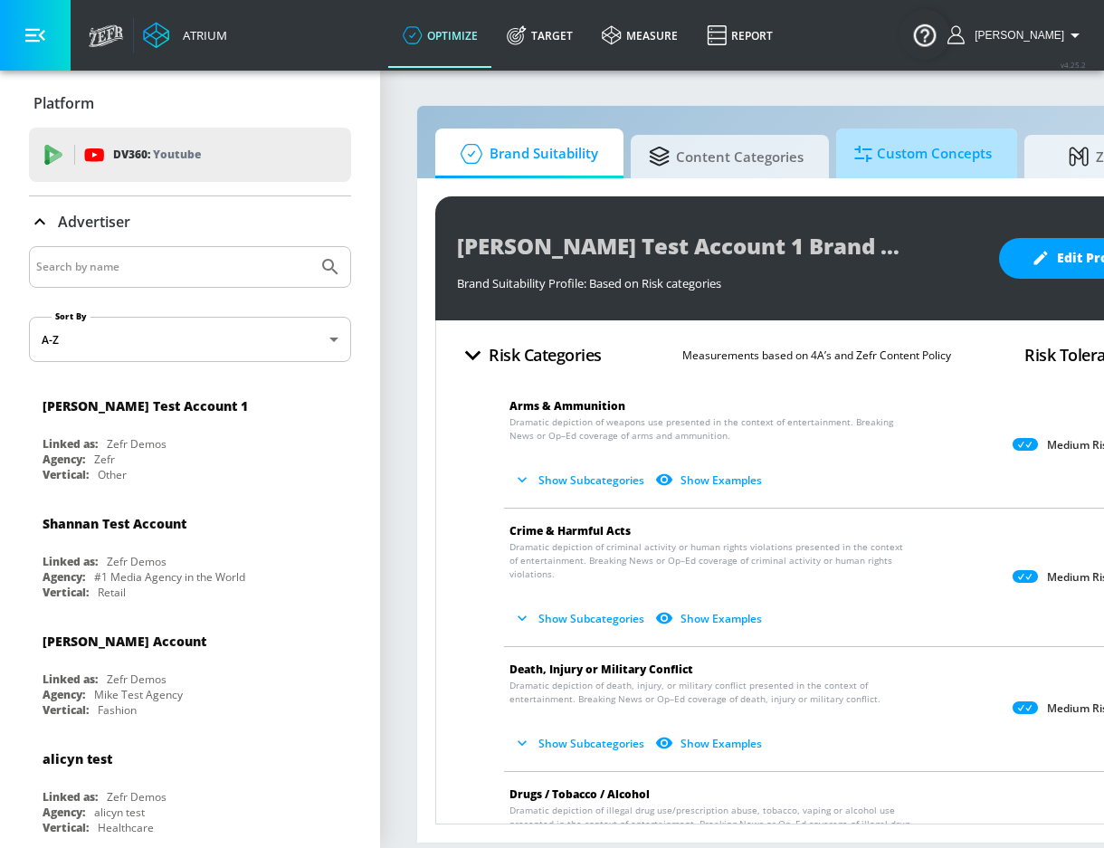 The height and width of the screenshot is (848, 1104). I want to click on span: Brand Suitability, so click(526, 154).